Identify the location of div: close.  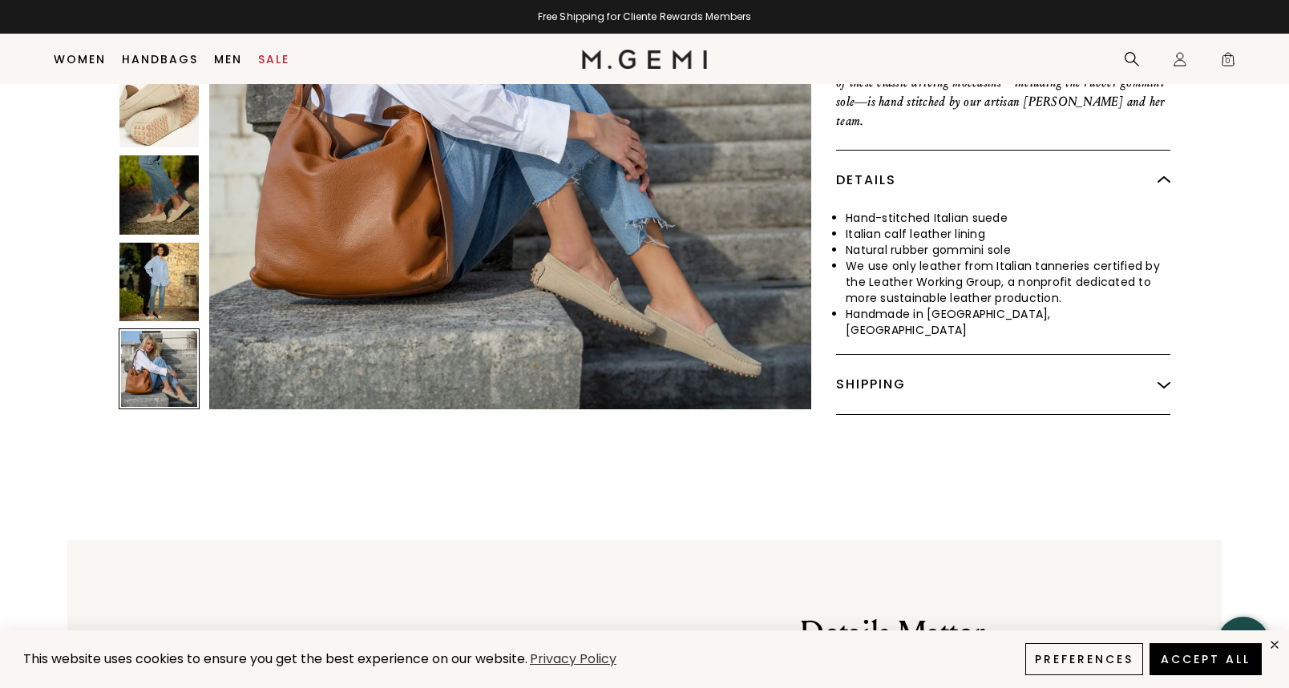
(1274, 645).